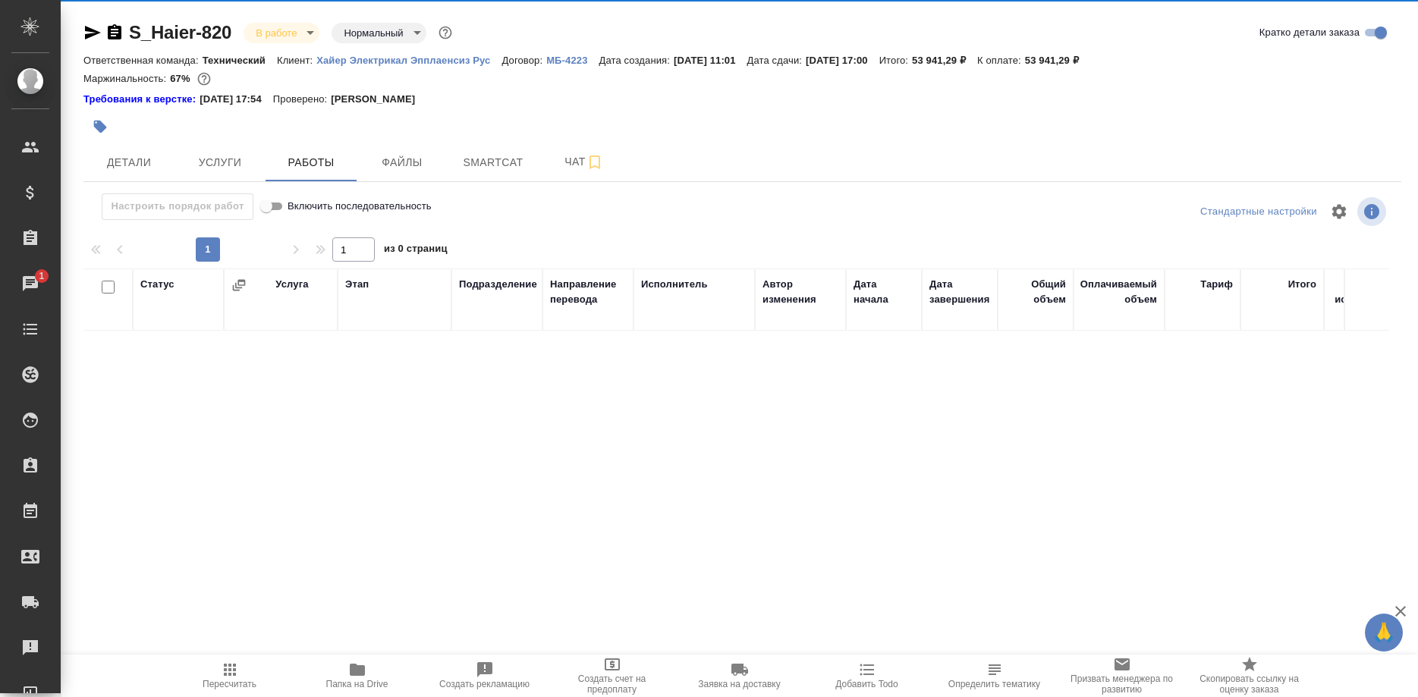  What do you see at coordinates (1374, 212) in the screenshot?
I see `span: Посмотреть информацию` at bounding box center [1374, 212].